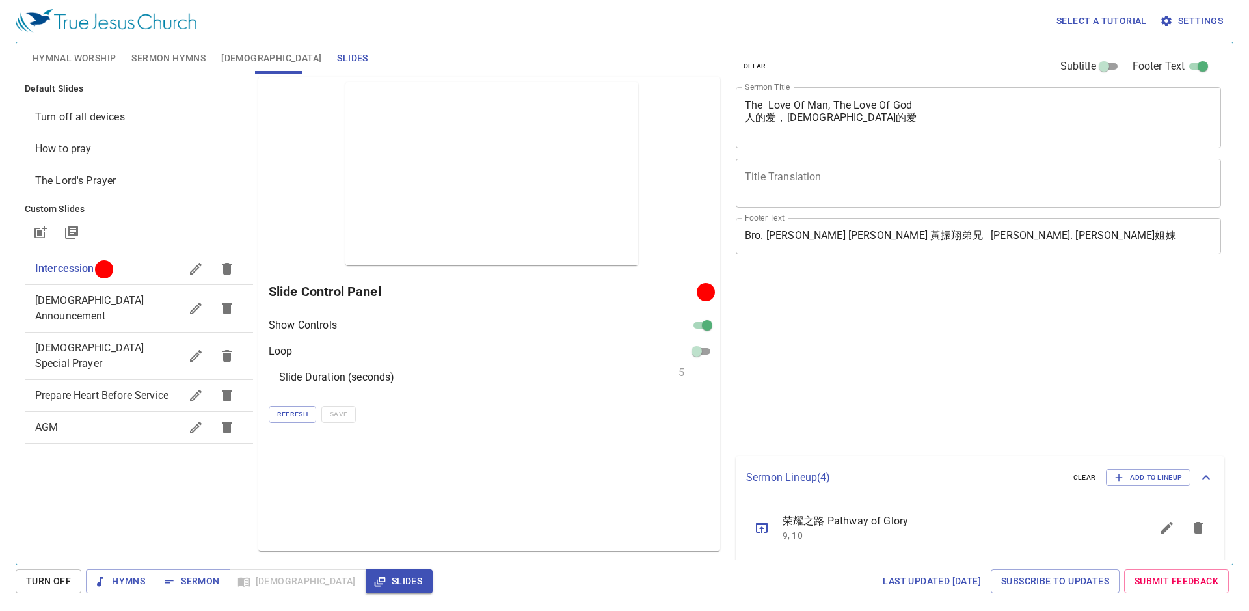 Image resolution: width=1249 pixels, height=611 pixels. What do you see at coordinates (1193, 21) in the screenshot?
I see `button: Settings` at bounding box center [1193, 21].